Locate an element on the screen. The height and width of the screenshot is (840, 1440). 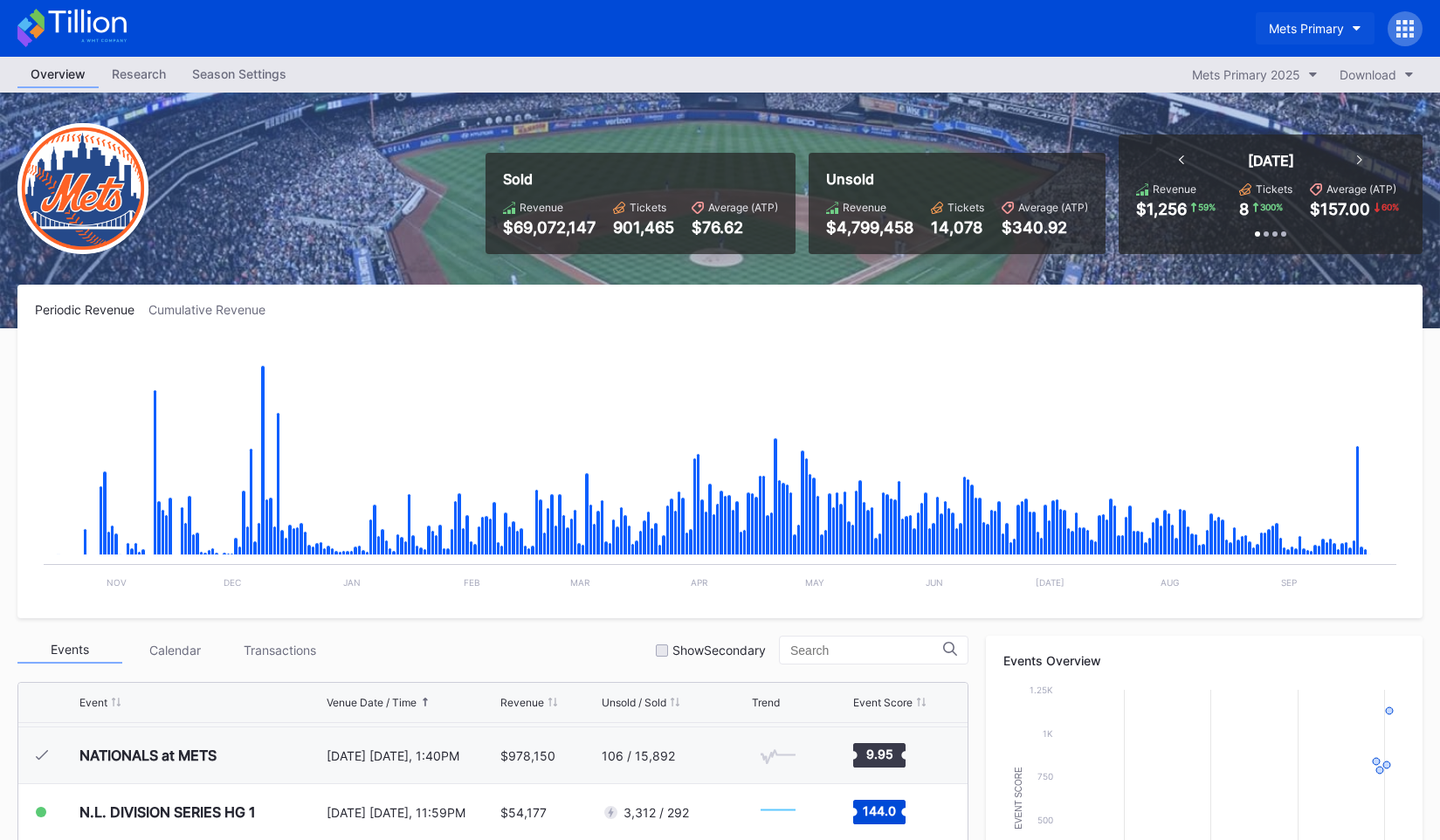
text: Sep is located at coordinates (1289, 582).